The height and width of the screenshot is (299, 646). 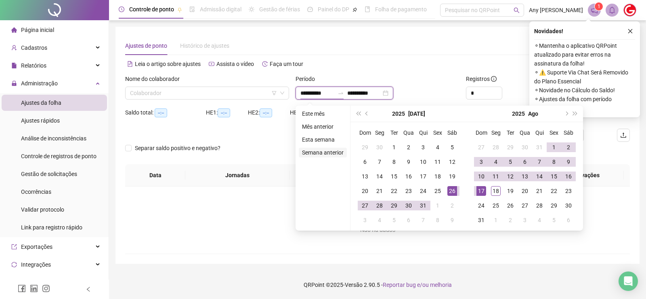 What do you see at coordinates (280, 9) in the screenshot?
I see `span: Gestão de férias` at bounding box center [280, 9].